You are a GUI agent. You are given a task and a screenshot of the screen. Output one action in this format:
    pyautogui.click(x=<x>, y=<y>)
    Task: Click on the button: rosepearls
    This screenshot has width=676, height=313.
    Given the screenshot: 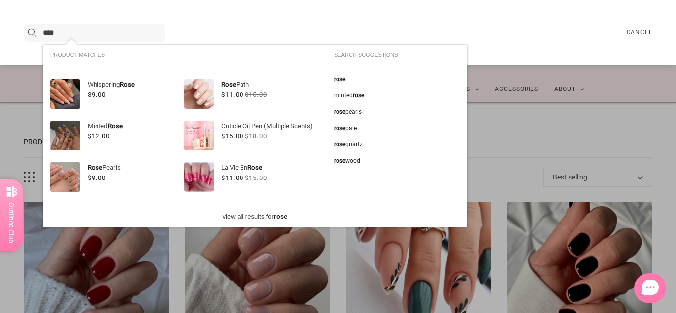 What is the action you would take?
    pyautogui.click(x=396, y=112)
    